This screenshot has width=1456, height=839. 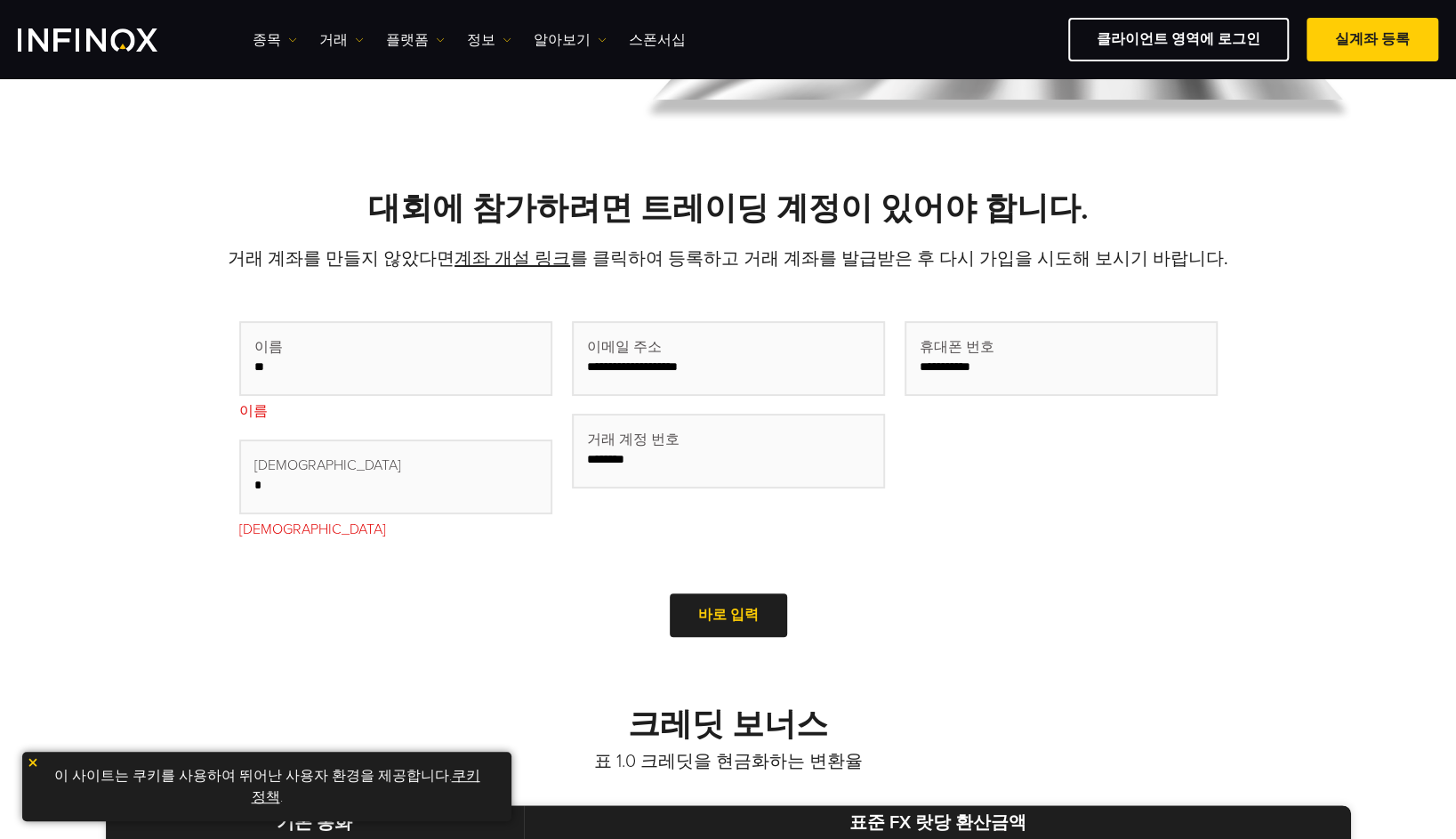 What do you see at coordinates (415, 40) in the screenshot?
I see `a: 플랫폼` at bounding box center [415, 40].